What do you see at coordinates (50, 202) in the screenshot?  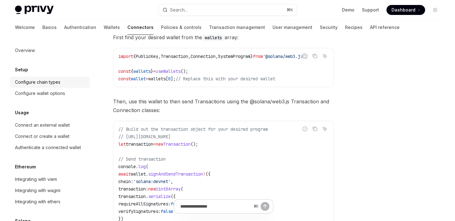 I see `a: Integrating with ethers` at bounding box center [50, 202].